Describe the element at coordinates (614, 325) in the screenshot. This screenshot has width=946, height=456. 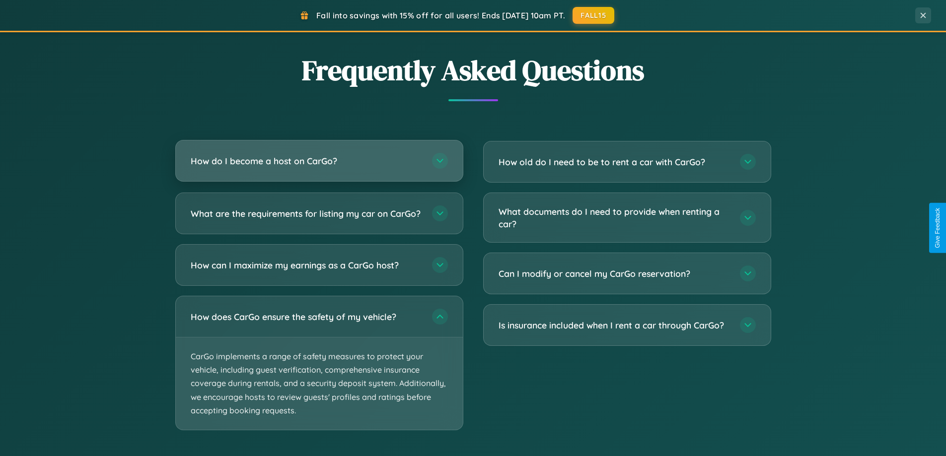
I see `h3: Is insurance included when I rent a car through CarGo?` at that location.